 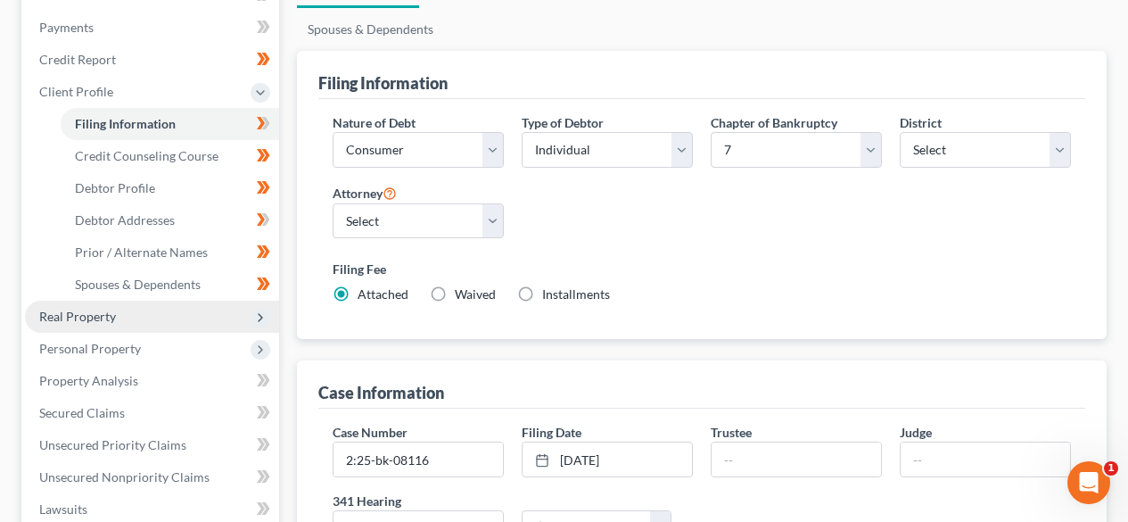 What do you see at coordinates (78, 59) in the screenshot?
I see `span: Credit Report` at bounding box center [78, 59].